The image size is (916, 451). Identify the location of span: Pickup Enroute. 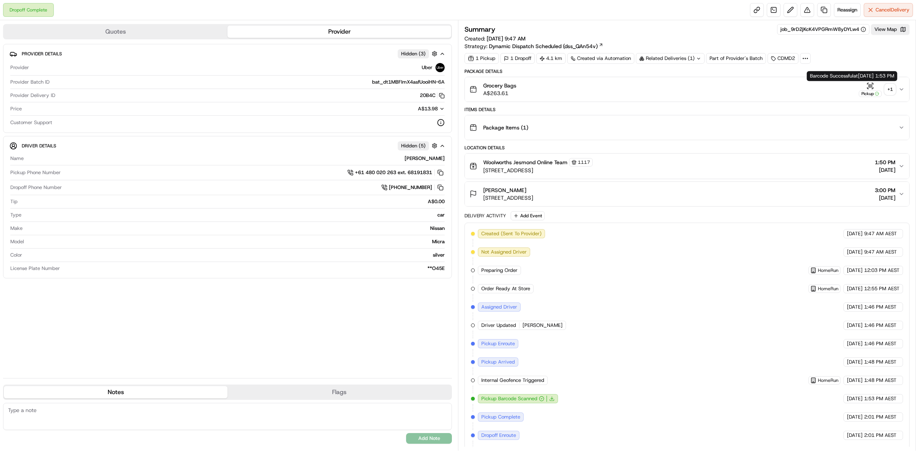
(498, 344).